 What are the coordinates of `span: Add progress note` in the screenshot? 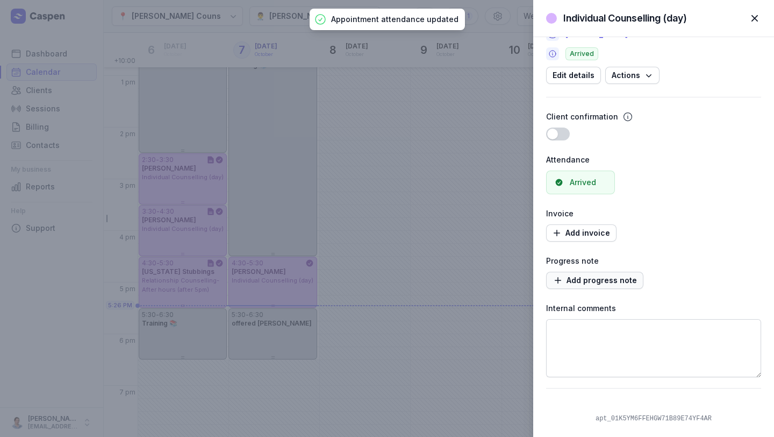 It's located at (595, 280).